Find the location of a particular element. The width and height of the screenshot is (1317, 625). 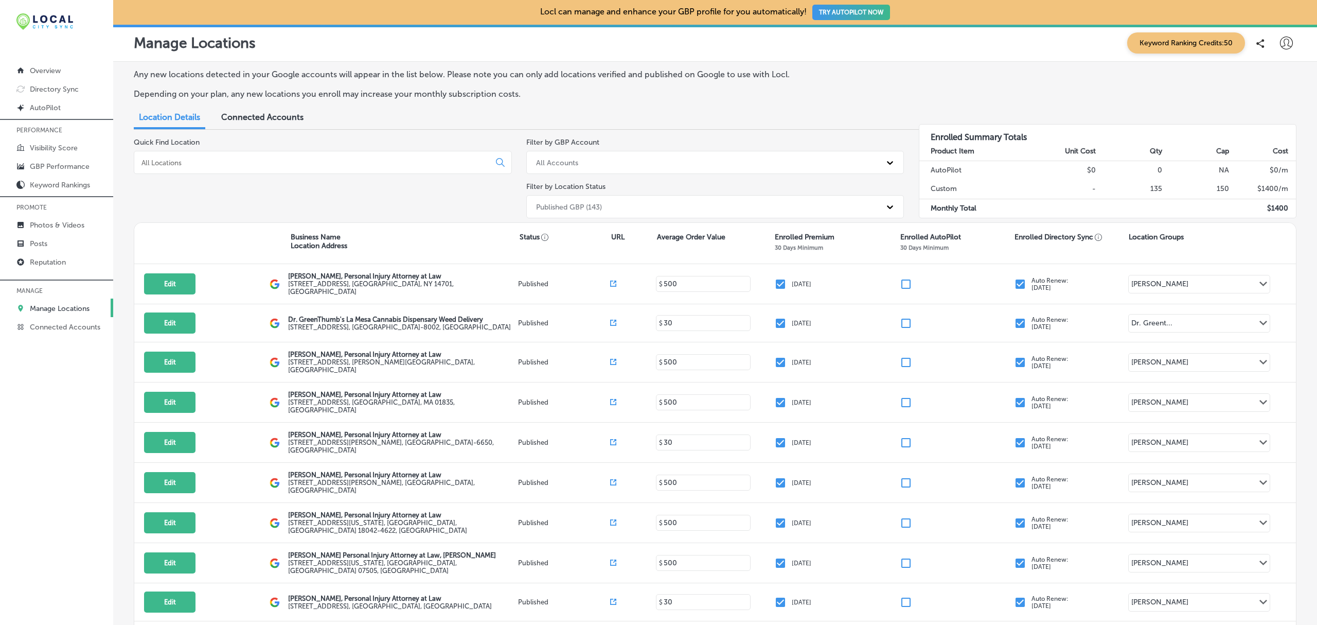

p: Posts is located at coordinates (39, 243).